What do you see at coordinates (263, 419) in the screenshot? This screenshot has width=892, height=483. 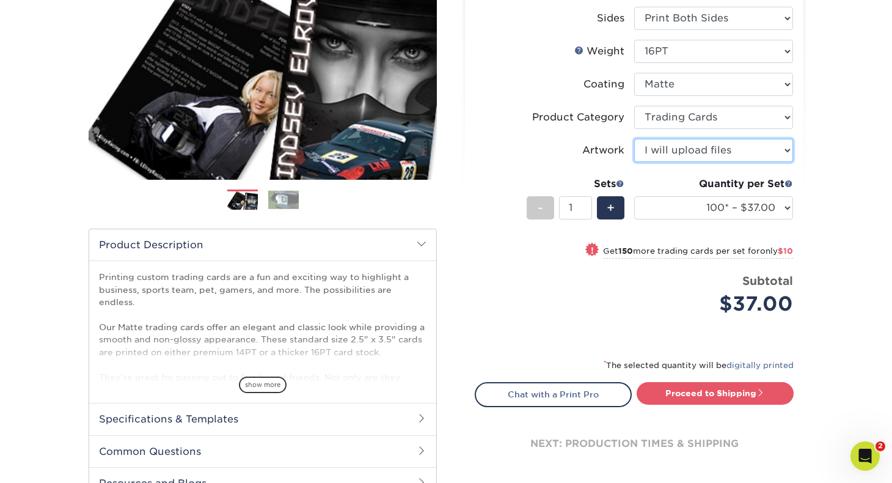 I see `h2: Specifications & Templates` at bounding box center [263, 419].